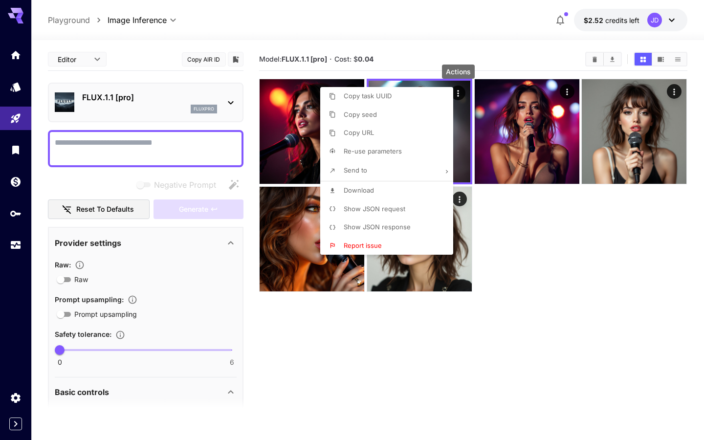 This screenshot has width=704, height=440. I want to click on span: Report issue, so click(363, 246).